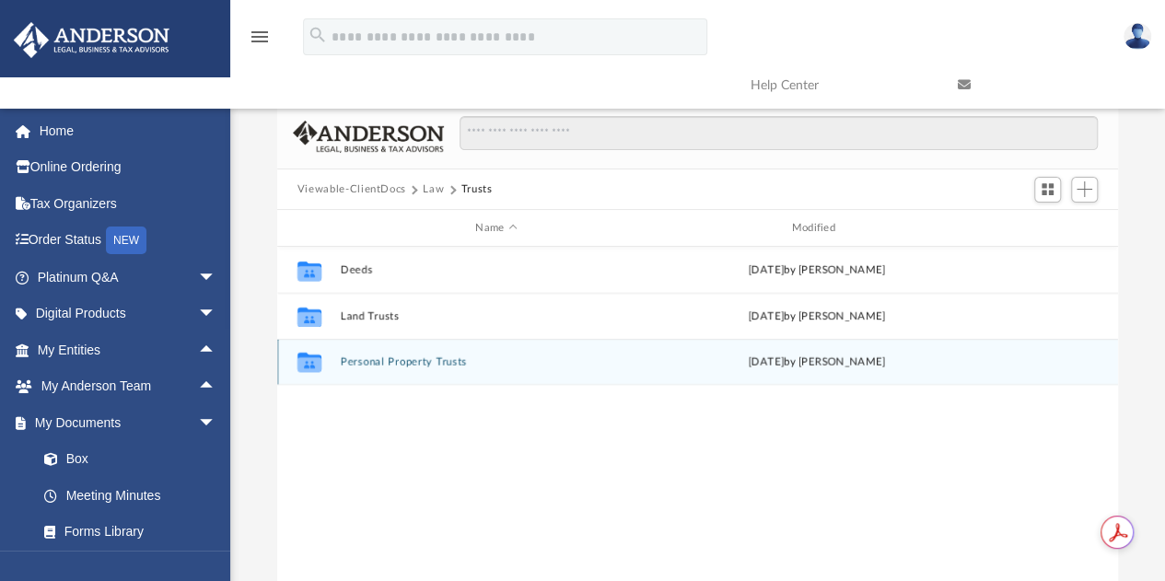 The height and width of the screenshot is (581, 1165). Describe the element at coordinates (318, 35) in the screenshot. I see `i: search` at that location.